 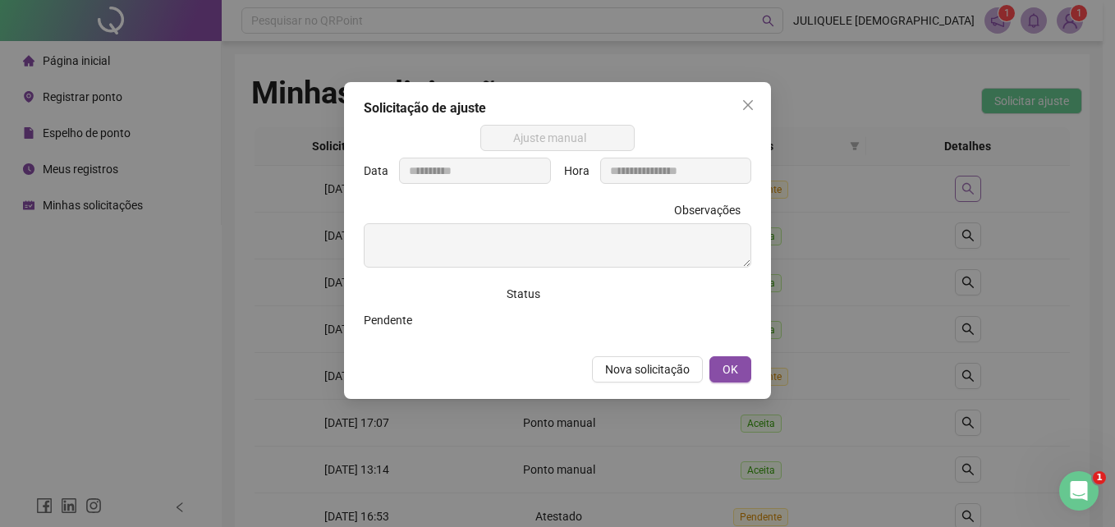 What do you see at coordinates (748, 105) in the screenshot?
I see `span: close` at bounding box center [748, 105].